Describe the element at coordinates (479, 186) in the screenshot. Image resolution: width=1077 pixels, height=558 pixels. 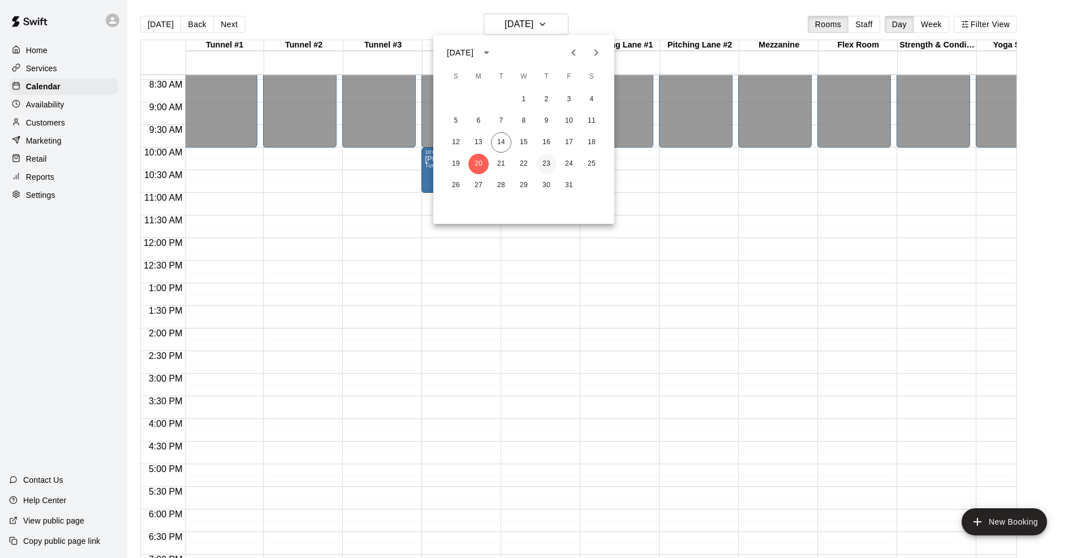
I see `button: 27` at that location.